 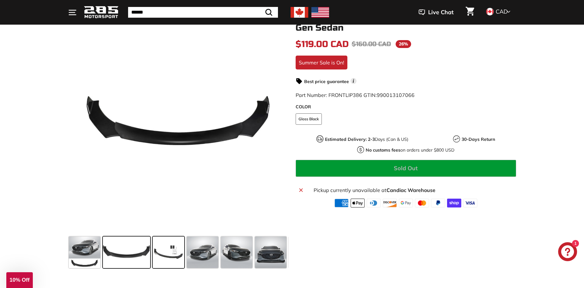 I want to click on div: 10% Off, so click(x=20, y=280).